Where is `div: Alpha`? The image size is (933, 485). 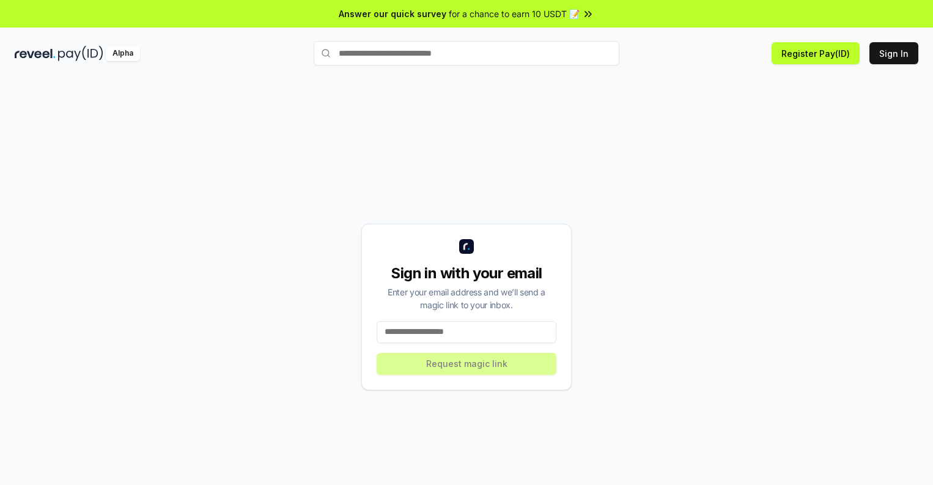 div: Alpha is located at coordinates (123, 53).